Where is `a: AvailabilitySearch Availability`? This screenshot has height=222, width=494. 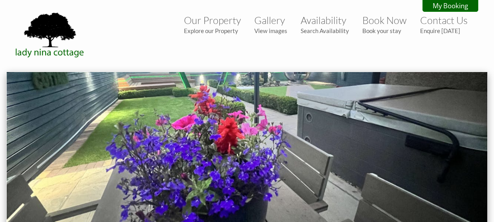
a: AvailabilitySearch Availability is located at coordinates (325, 24).